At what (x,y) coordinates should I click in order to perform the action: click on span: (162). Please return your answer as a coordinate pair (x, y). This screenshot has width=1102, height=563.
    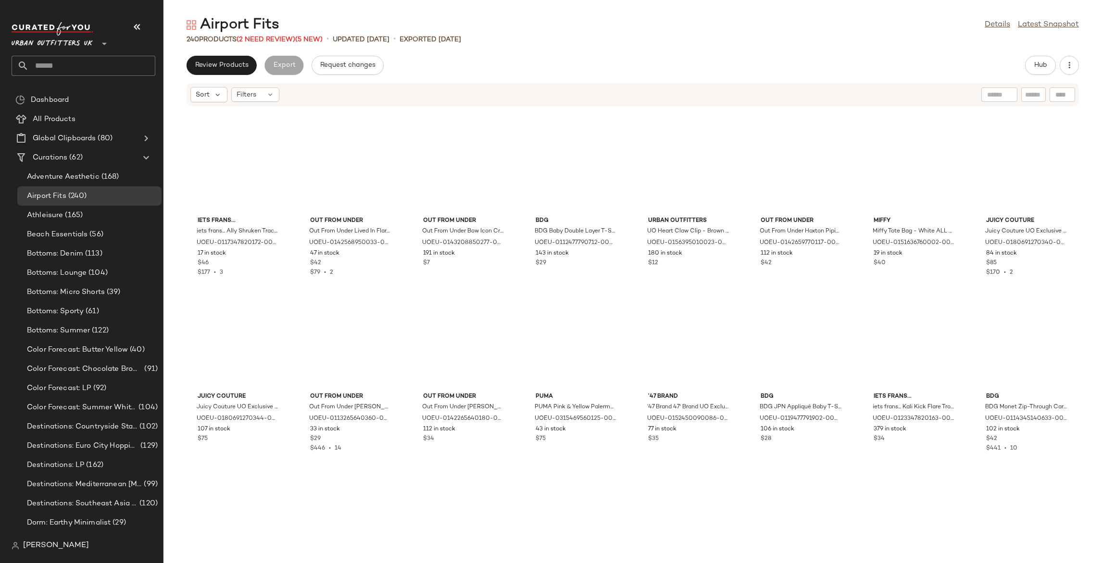
    Looking at the image, I should click on (94, 465).